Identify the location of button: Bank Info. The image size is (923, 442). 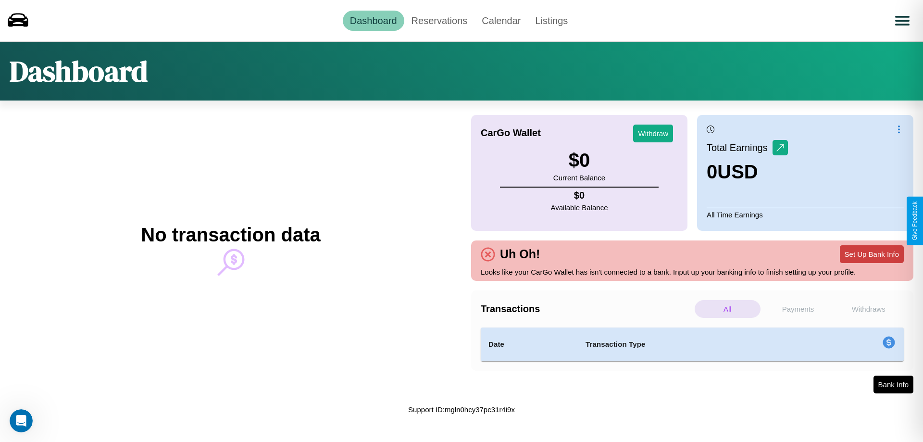
(893, 384).